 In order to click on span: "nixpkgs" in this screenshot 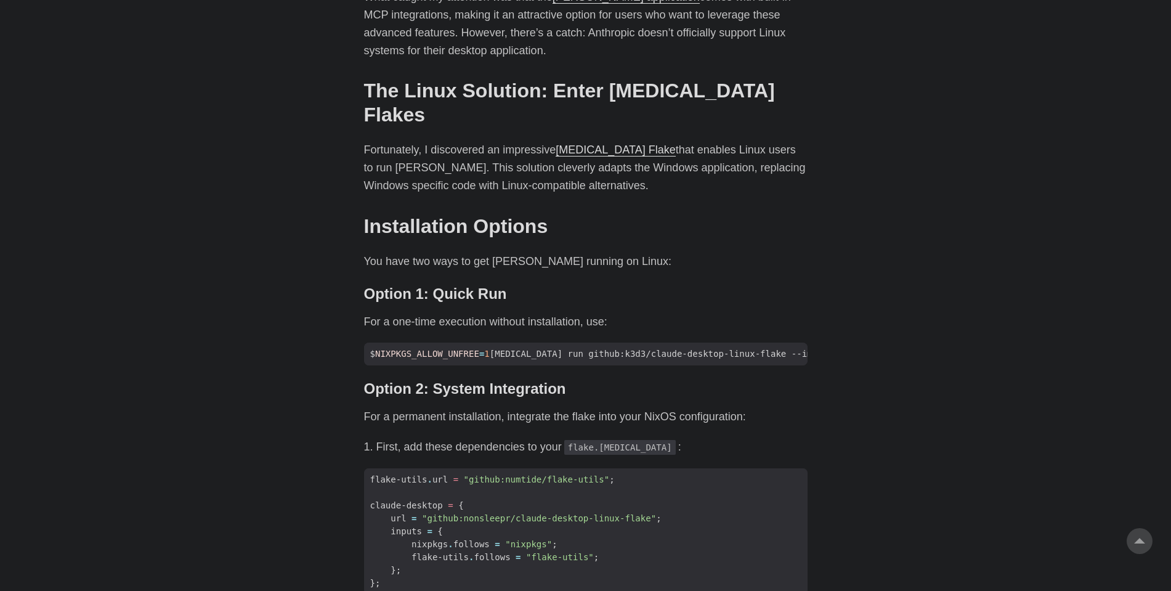, I will do `click(528, 544)`.